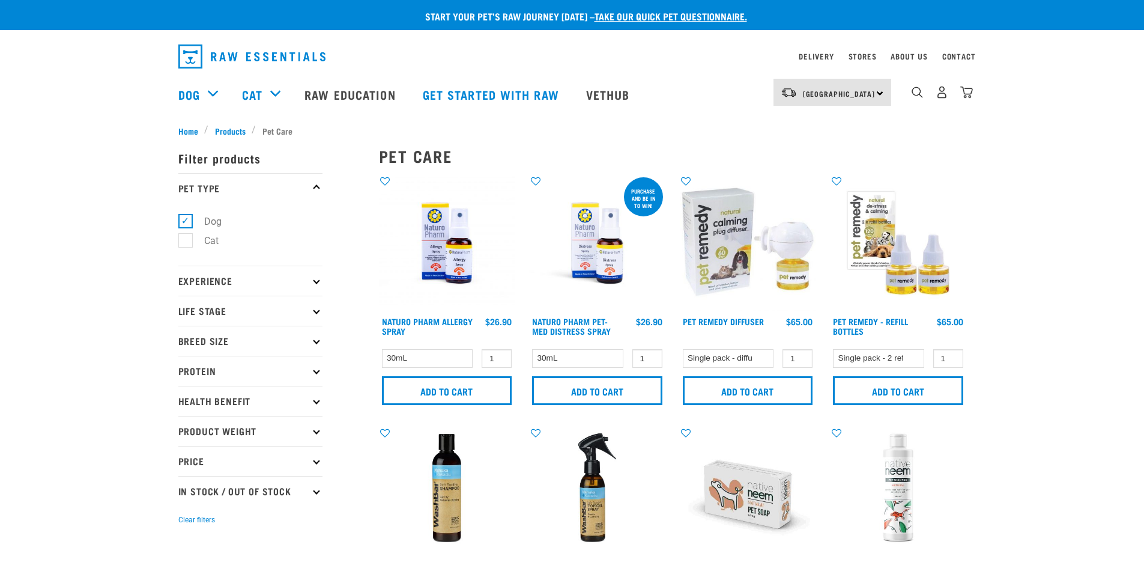  What do you see at coordinates (917, 92) in the screenshot?
I see `img: home-icon-1@2x.png` at bounding box center [917, 92].